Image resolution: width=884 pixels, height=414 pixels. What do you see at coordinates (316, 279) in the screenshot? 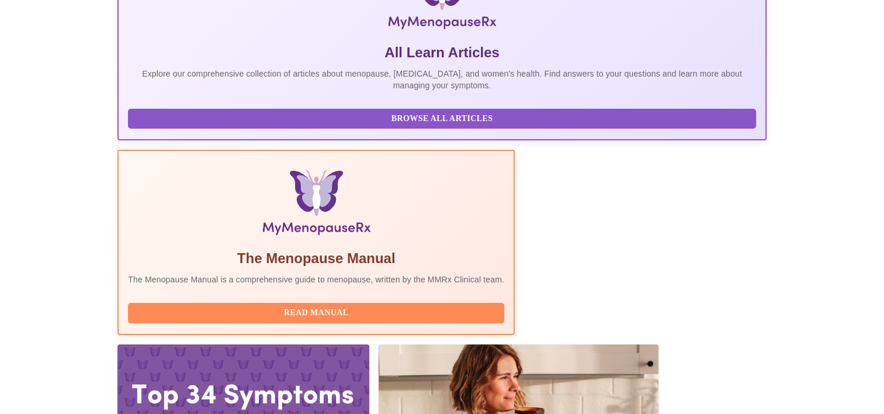
I see `p: The Menopause Manual is a comprehensive guide to menopause, written by the MMRx Clinical team.` at bounding box center [316, 279].